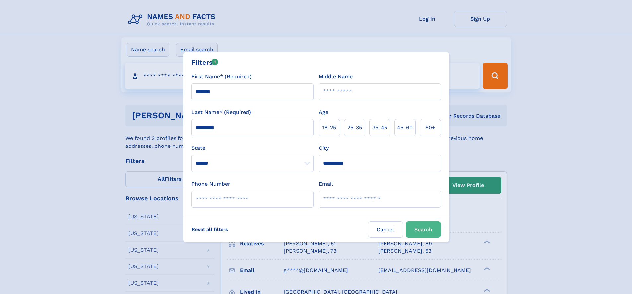 The height and width of the screenshot is (294, 632). I want to click on span: 45‑60, so click(405, 128).